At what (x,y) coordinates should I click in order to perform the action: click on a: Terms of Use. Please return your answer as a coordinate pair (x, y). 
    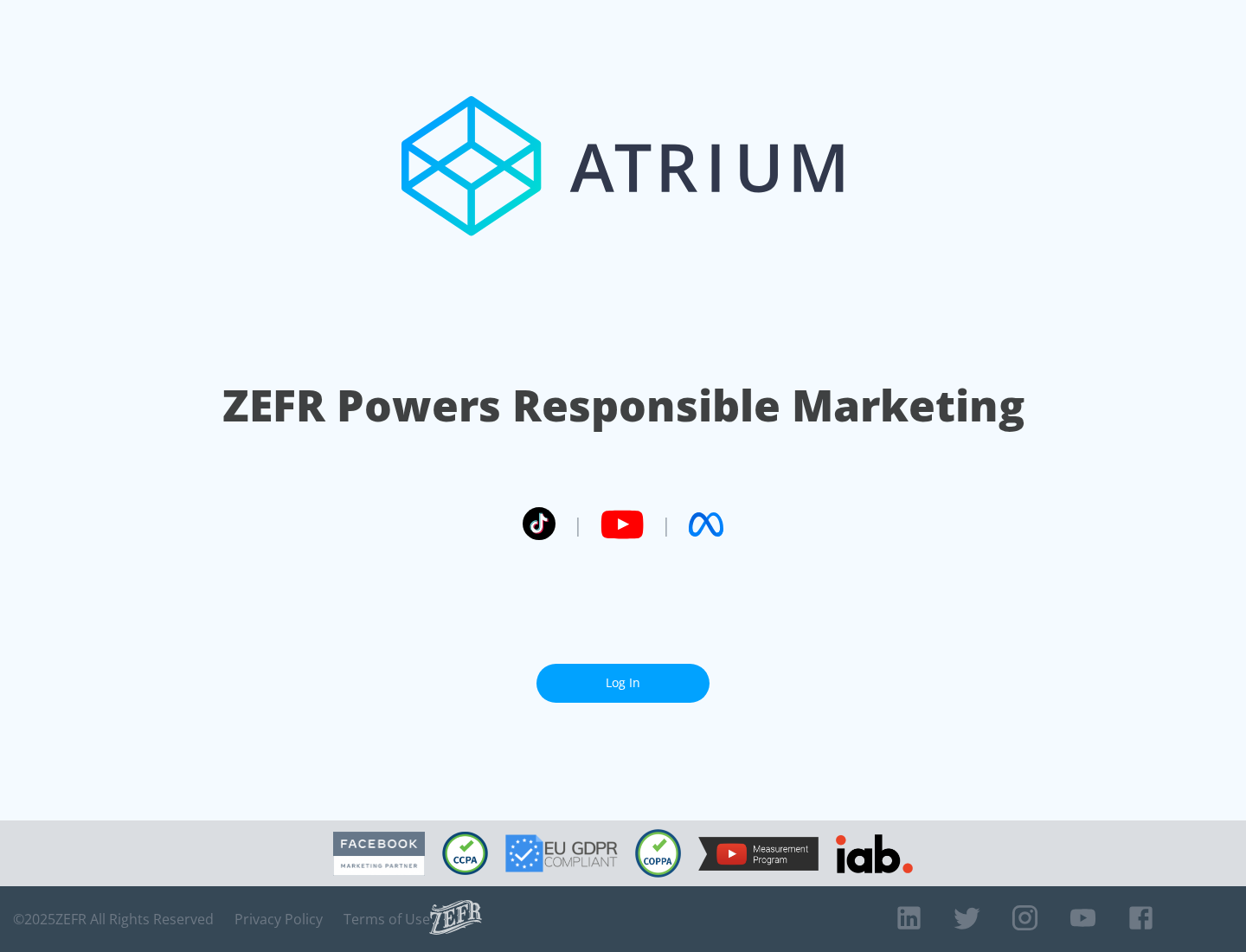
    Looking at the image, I should click on (387, 919).